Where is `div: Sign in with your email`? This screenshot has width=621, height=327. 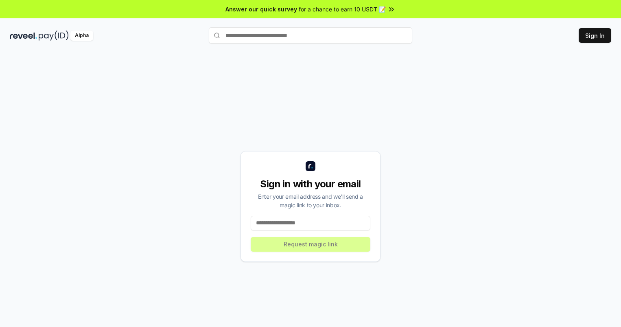 div: Sign in with your email is located at coordinates (311, 184).